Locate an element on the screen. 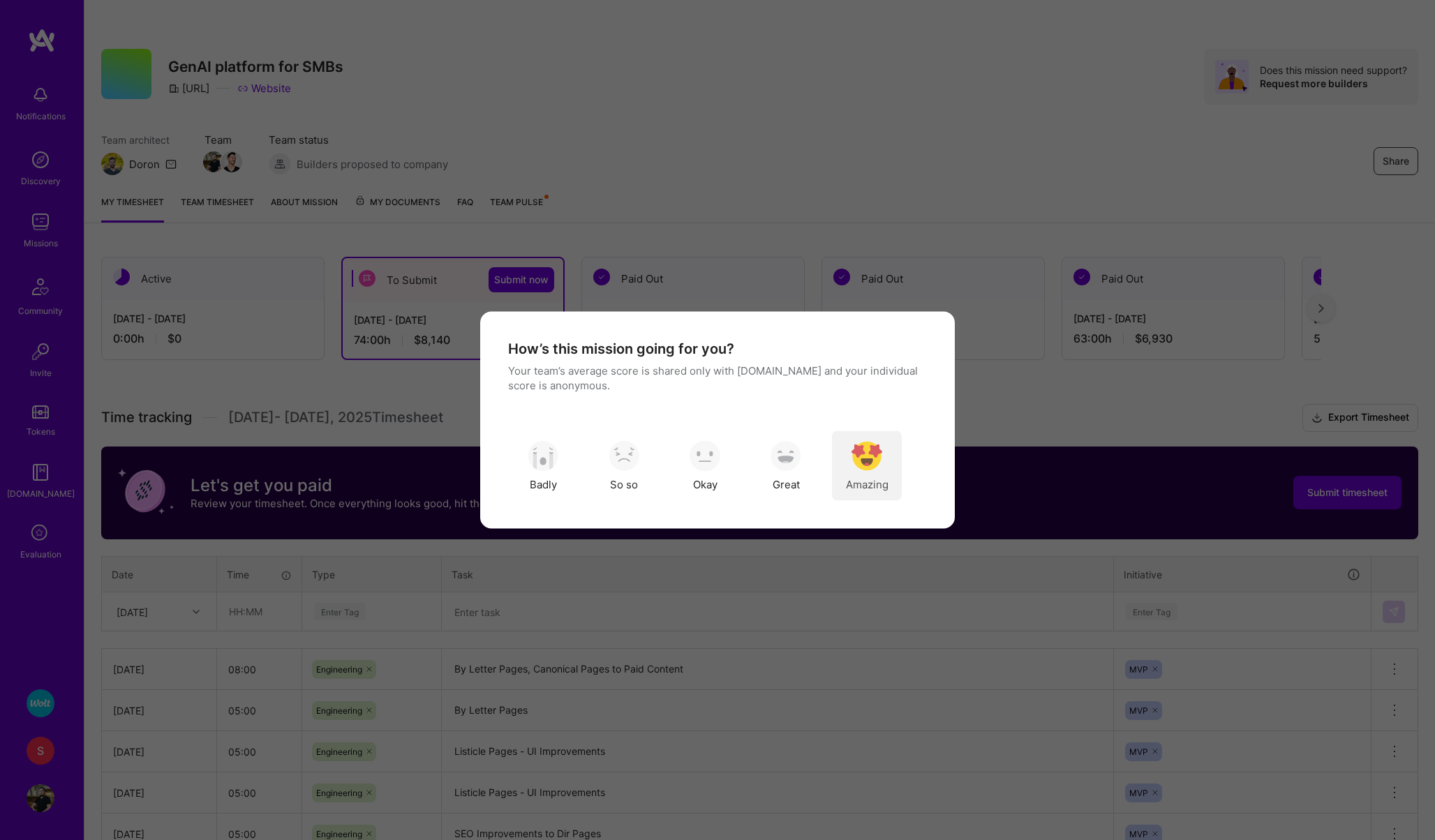 The width and height of the screenshot is (1435, 840). h4: How’s this mission going for you? is located at coordinates (621, 349).